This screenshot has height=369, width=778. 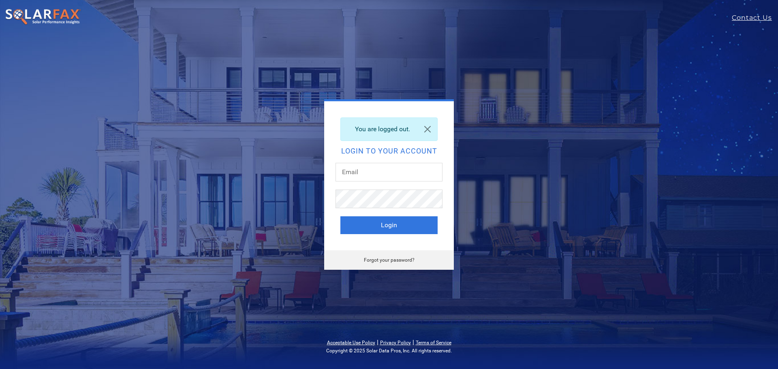 I want to click on a: Close, so click(x=427, y=129).